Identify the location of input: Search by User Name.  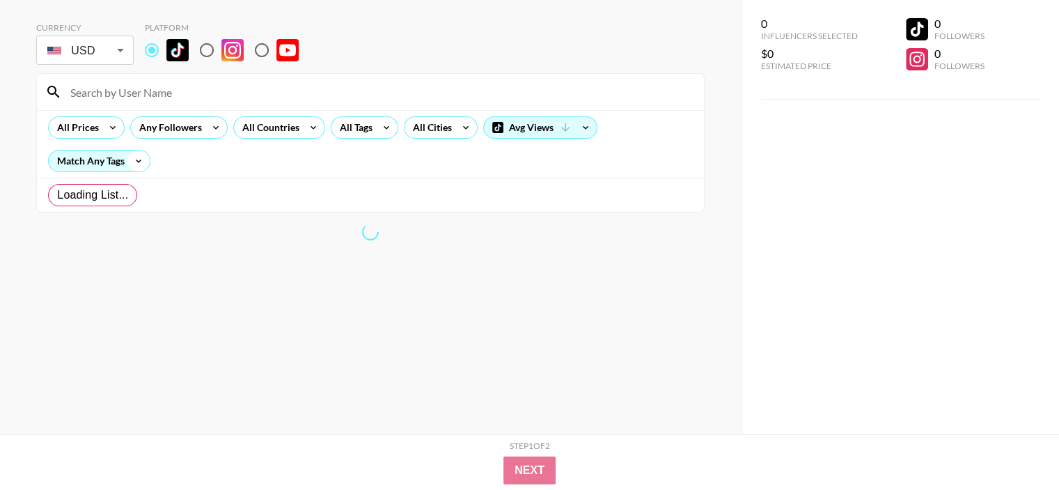
(379, 92).